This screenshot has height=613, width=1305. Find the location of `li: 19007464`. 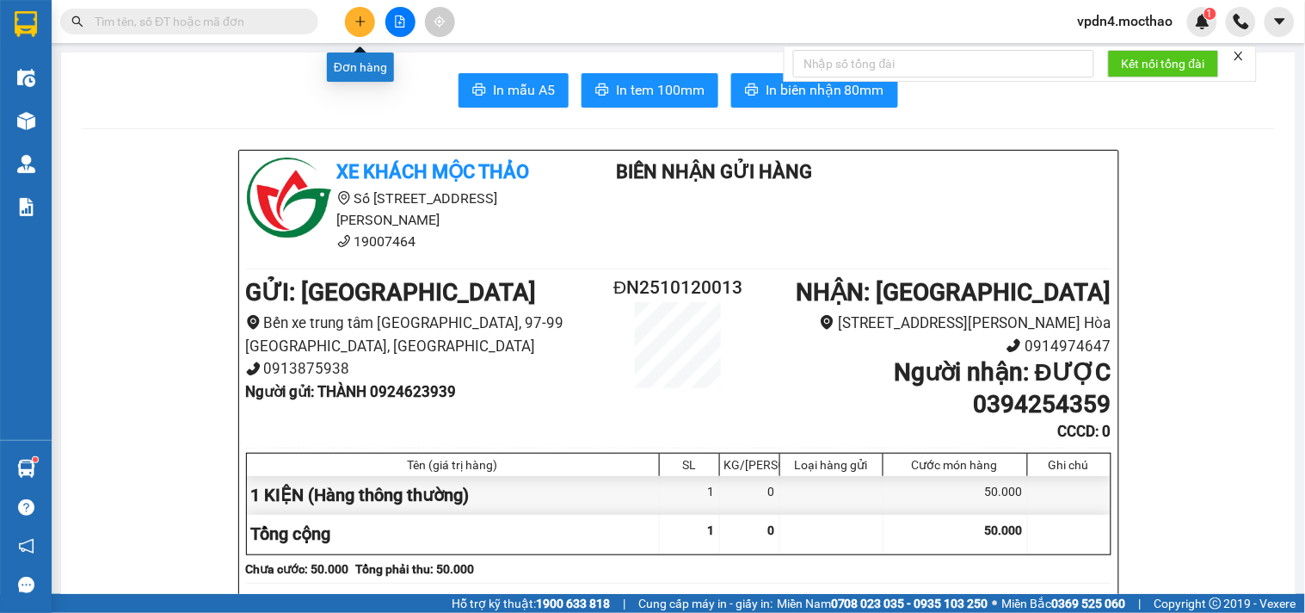

li: 19007464 is located at coordinates (406, 241).